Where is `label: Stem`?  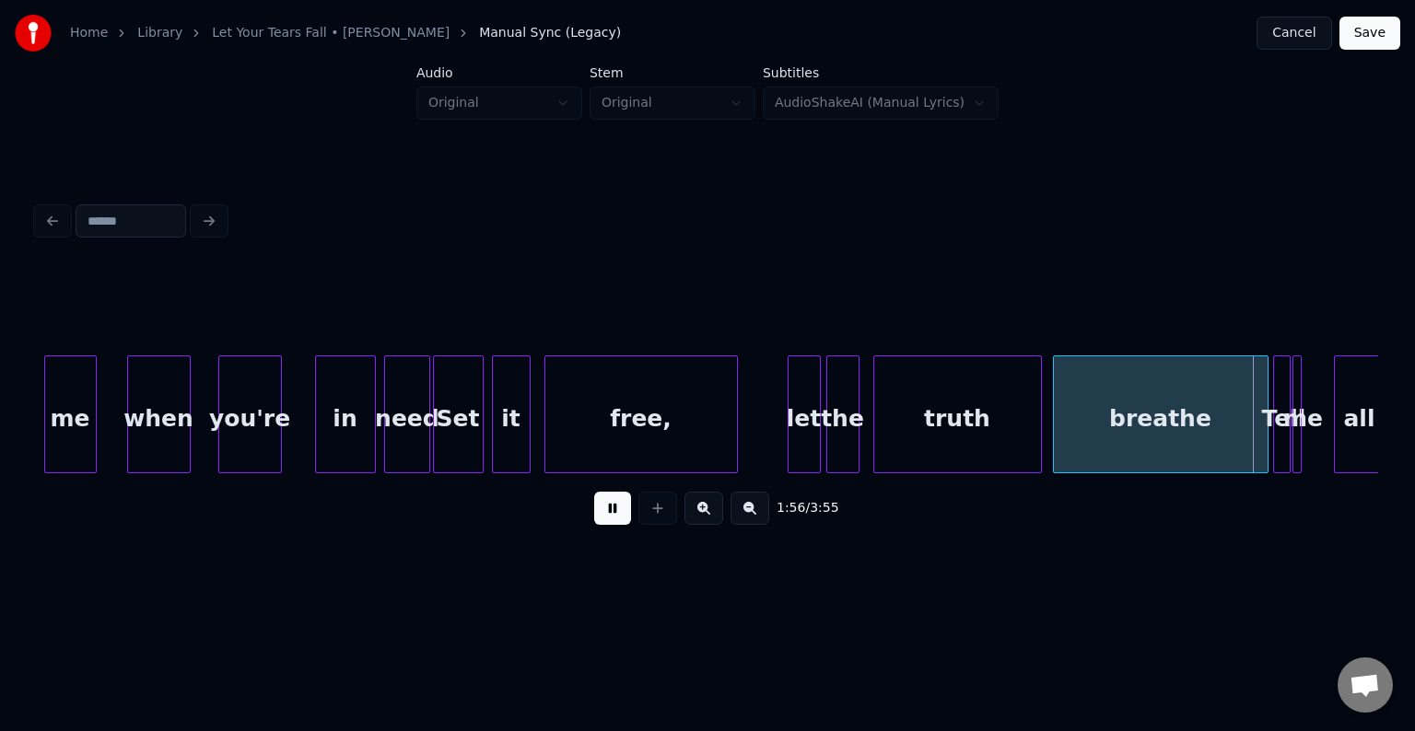
label: Stem is located at coordinates (672, 73).